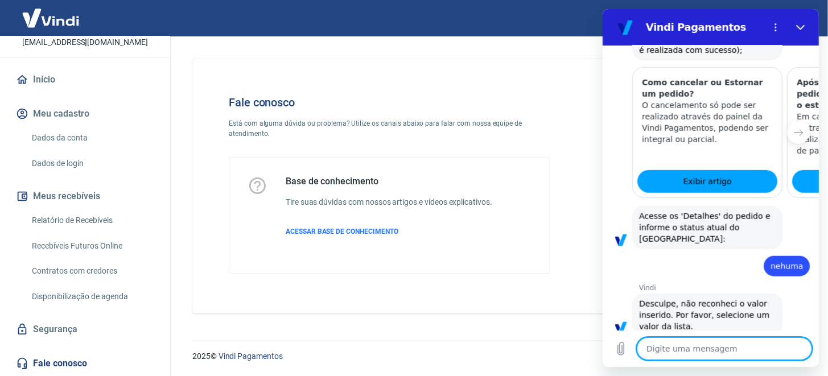 This screenshot has width=828, height=376. I want to click on a: Dados de login, so click(92, 163).